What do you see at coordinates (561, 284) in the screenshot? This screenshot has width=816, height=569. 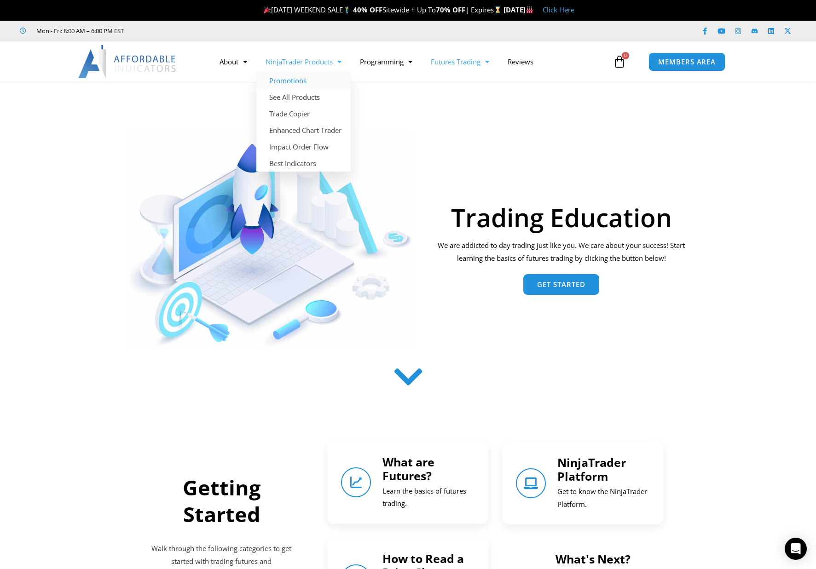 I see `a: Get Started` at bounding box center [561, 284].